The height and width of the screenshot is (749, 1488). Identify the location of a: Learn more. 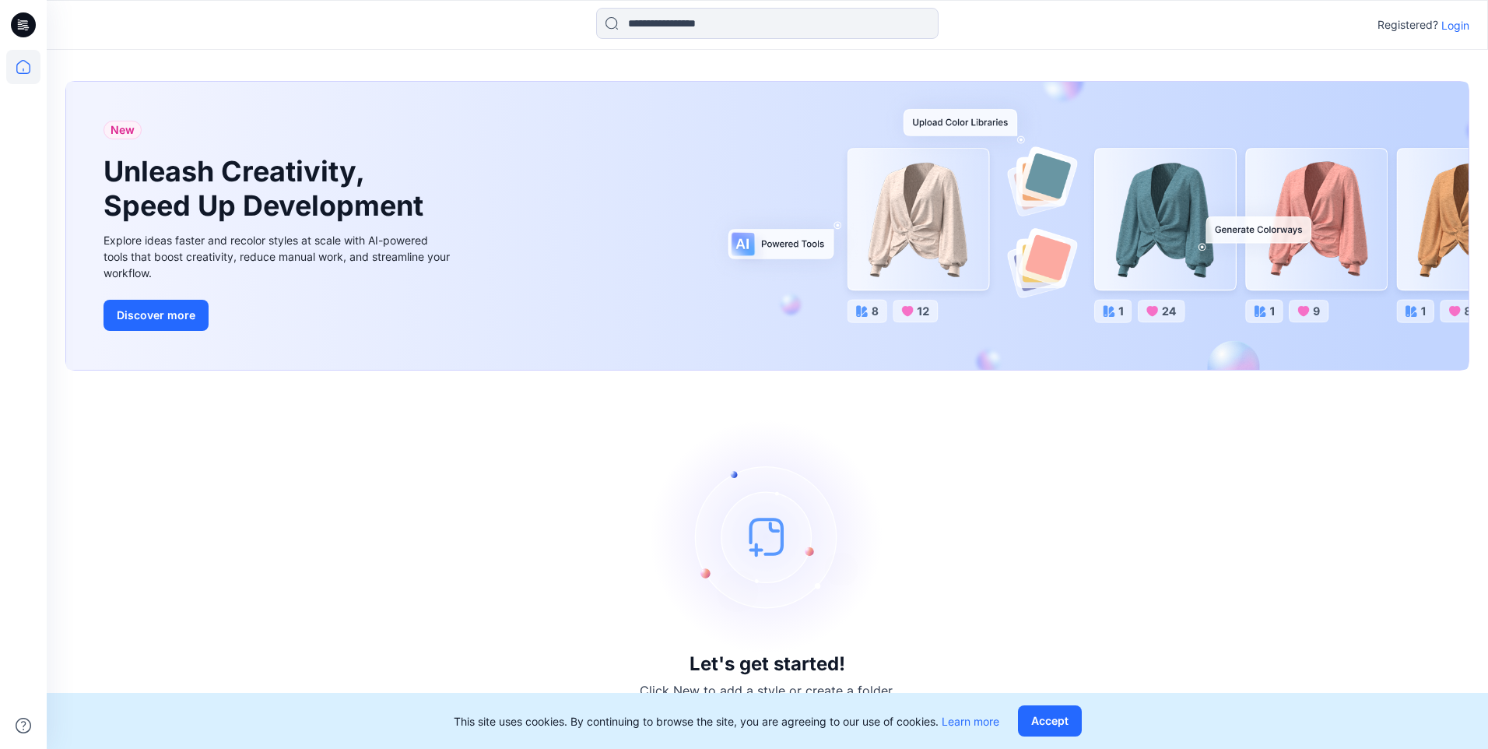
(970, 721).